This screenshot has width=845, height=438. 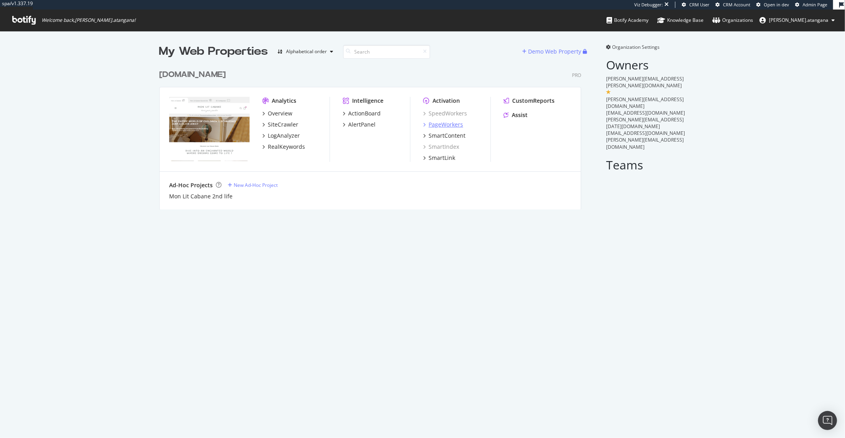 What do you see at coordinates (553, 52) in the screenshot?
I see `button: Demo Web Property` at bounding box center [553, 52].